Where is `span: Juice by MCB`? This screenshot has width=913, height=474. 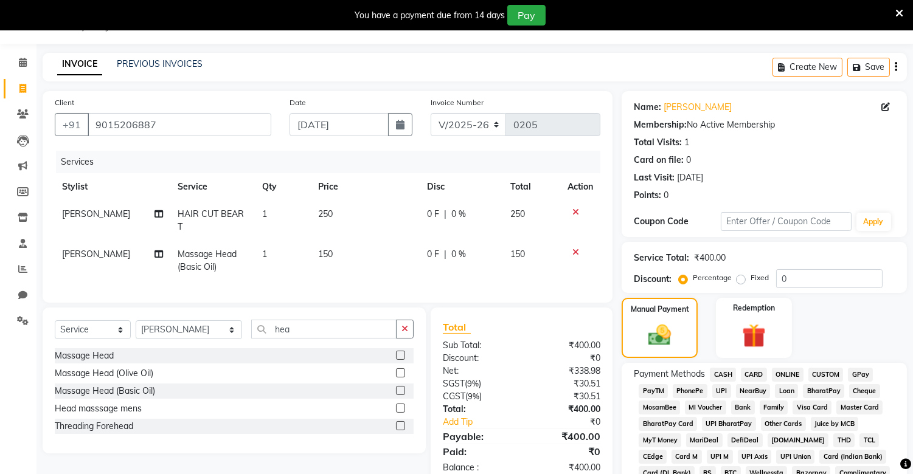 span: Juice by MCB is located at coordinates (835, 424).